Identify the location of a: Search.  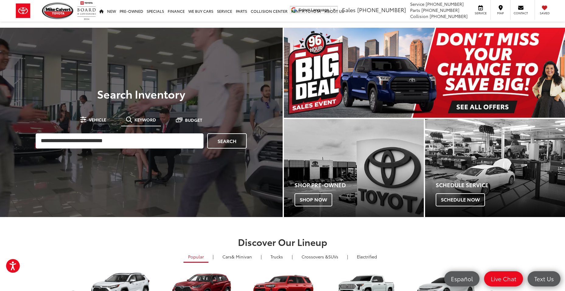
(227, 141).